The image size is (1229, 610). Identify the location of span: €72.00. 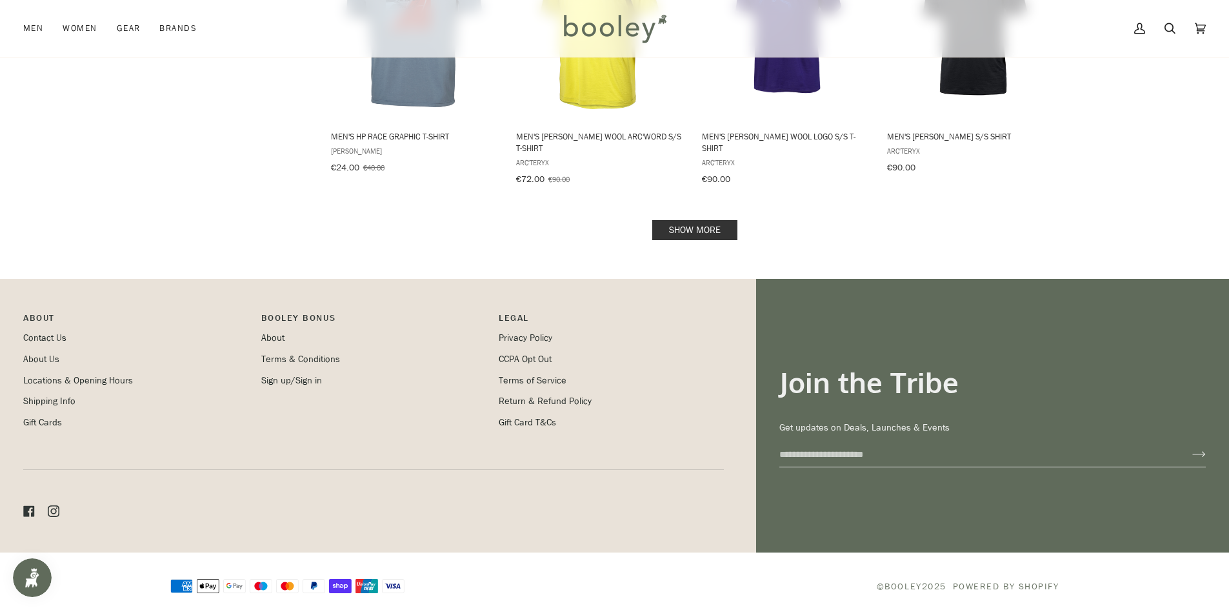
(530, 179).